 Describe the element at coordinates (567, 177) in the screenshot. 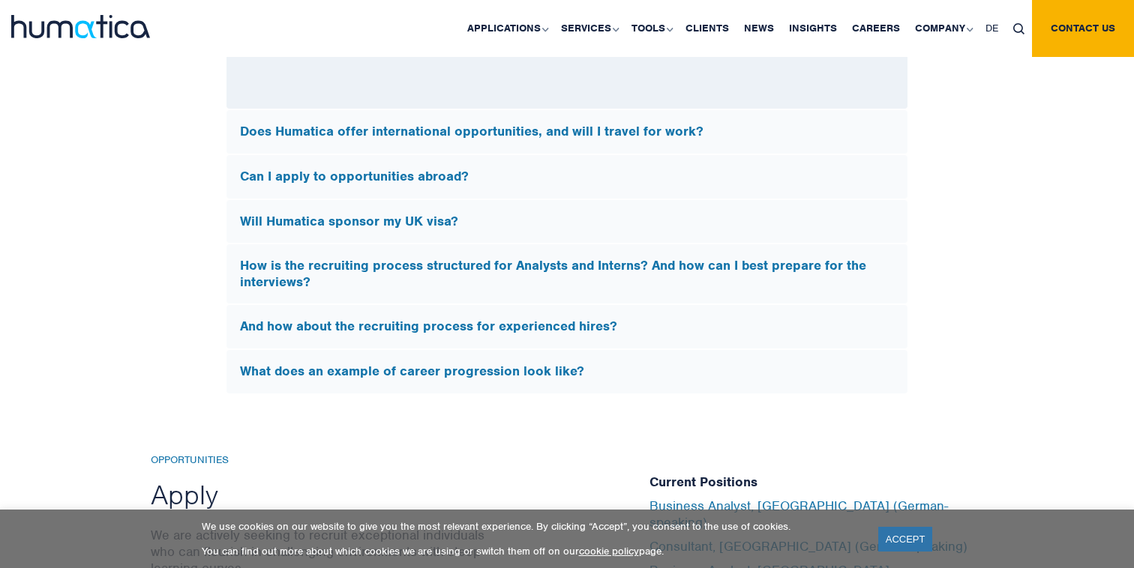

I see `h5: Can I apply to opportunities abroad?` at that location.